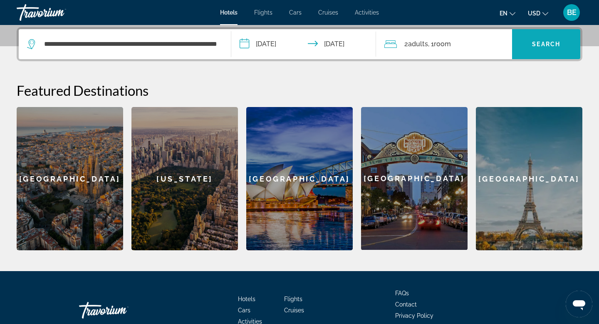  I want to click on span: 2, so click(416, 44).